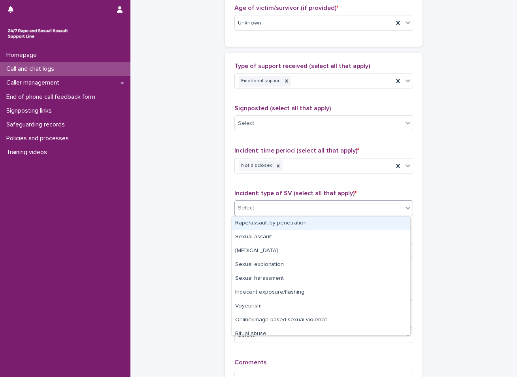  I want to click on p: Safeguarding records, so click(37, 124).